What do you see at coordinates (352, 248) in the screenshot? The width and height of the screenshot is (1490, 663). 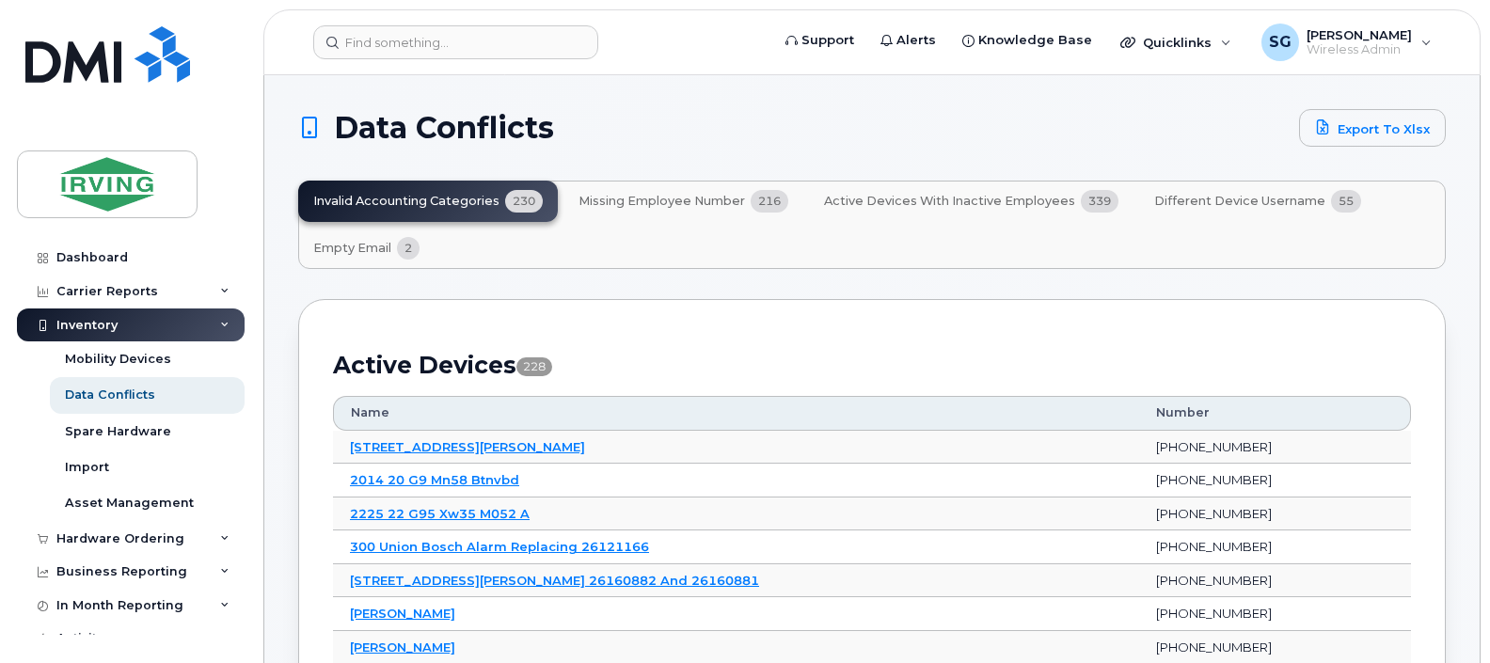 I see `span: Empty Email` at bounding box center [352, 248].